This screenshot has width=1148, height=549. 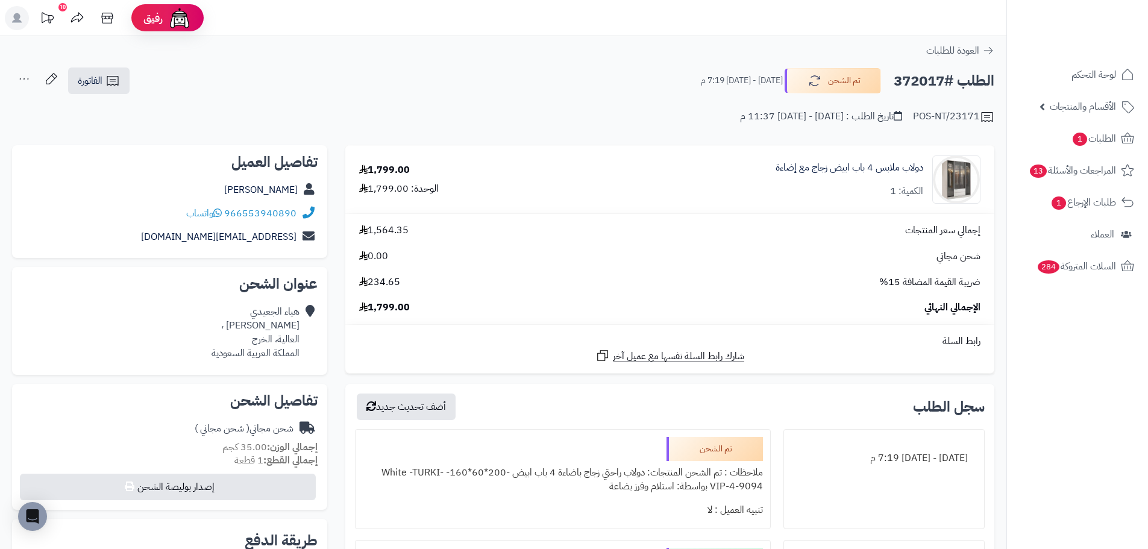 I want to click on span: 0.00, so click(x=374, y=256).